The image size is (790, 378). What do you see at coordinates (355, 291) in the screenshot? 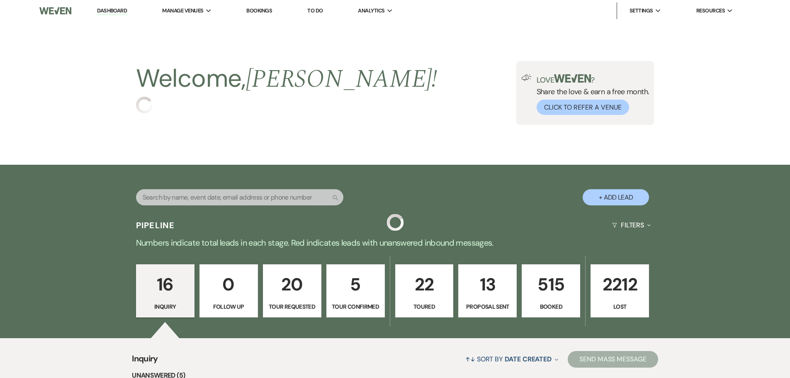
I see `a: 5Tour Confirmed` at bounding box center [355, 291].